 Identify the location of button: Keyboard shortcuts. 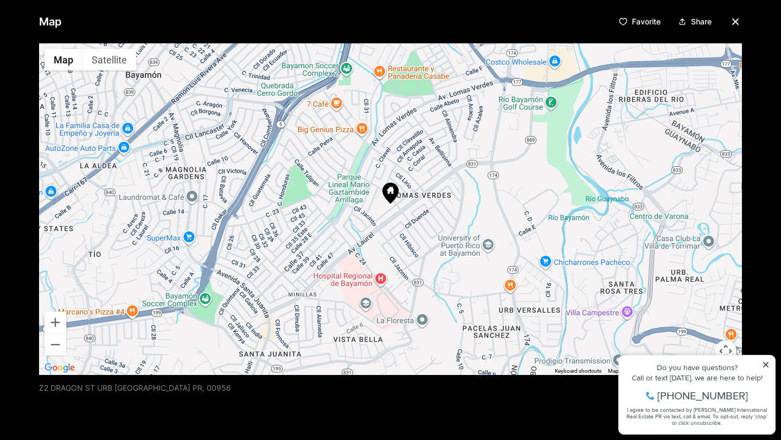
(578, 371).